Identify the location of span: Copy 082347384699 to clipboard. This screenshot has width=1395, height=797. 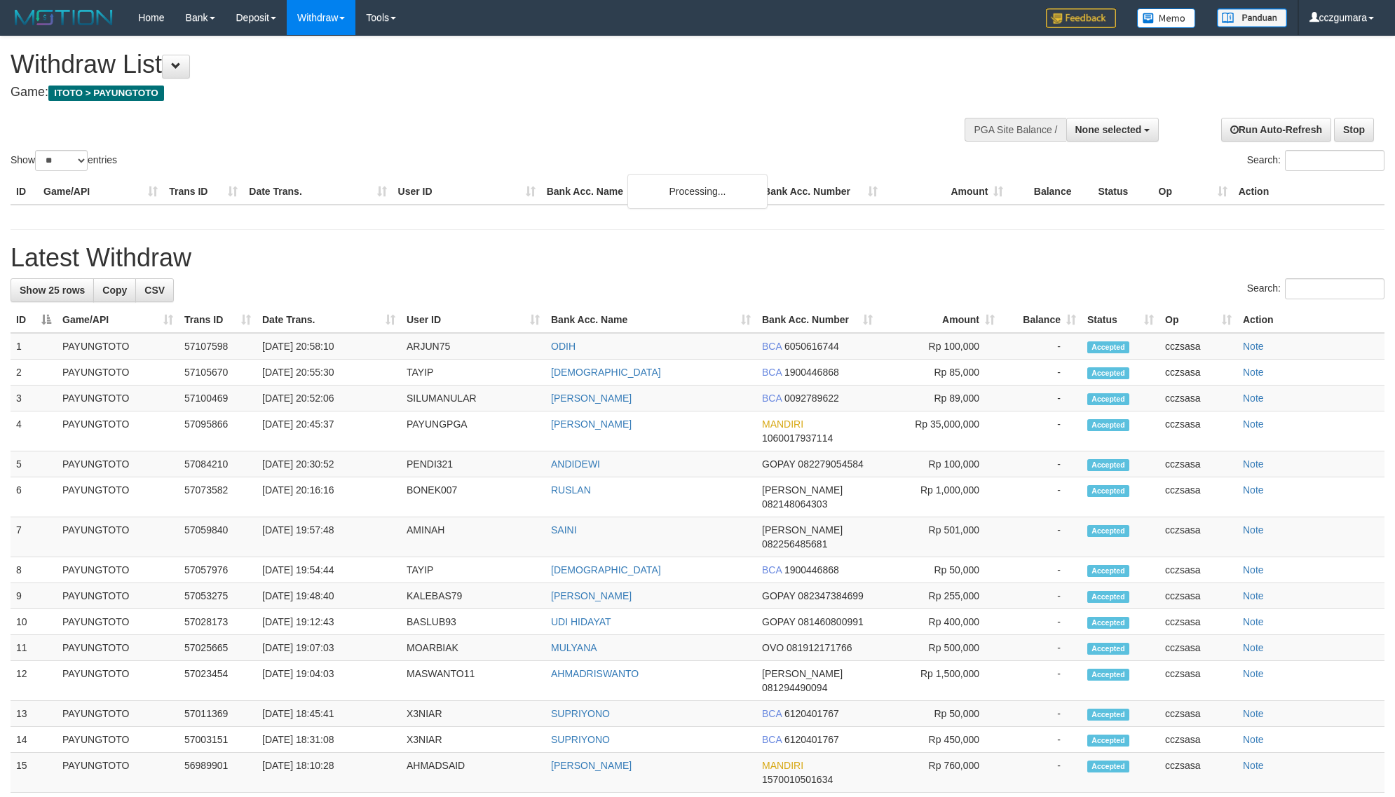
(830, 596).